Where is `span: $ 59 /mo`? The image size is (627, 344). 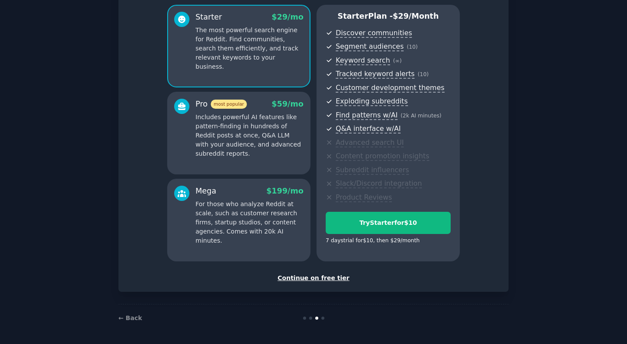
span: $ 59 /mo is located at coordinates (287, 104).